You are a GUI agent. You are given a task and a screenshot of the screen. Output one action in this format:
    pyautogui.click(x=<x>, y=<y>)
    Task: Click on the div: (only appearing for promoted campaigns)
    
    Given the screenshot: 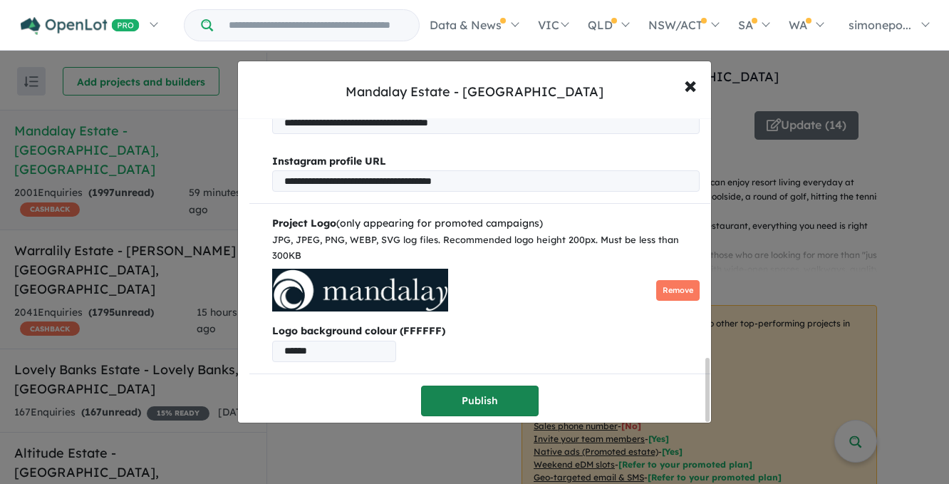 What is the action you would take?
    pyautogui.click(x=486, y=224)
    